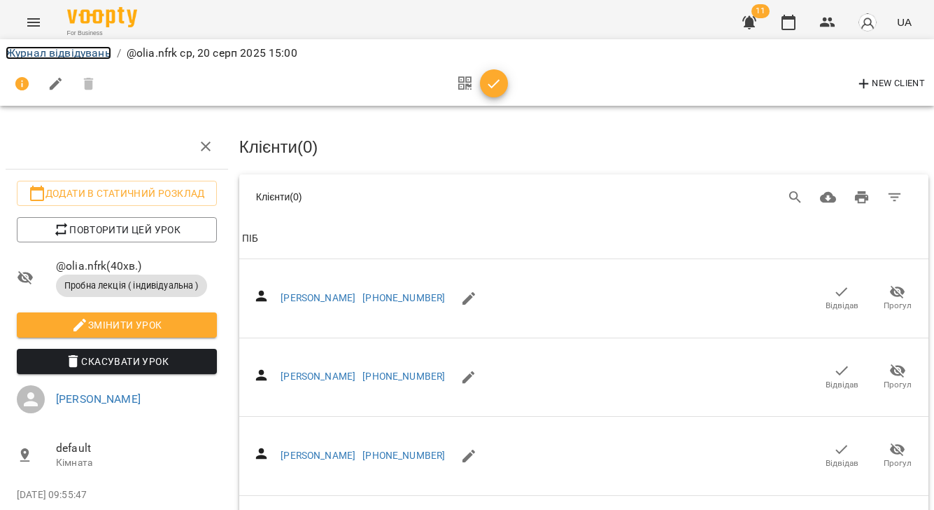 This screenshot has width=934, height=510. I want to click on span: Пробна лекція ( індивідуальна ), so click(132, 286).